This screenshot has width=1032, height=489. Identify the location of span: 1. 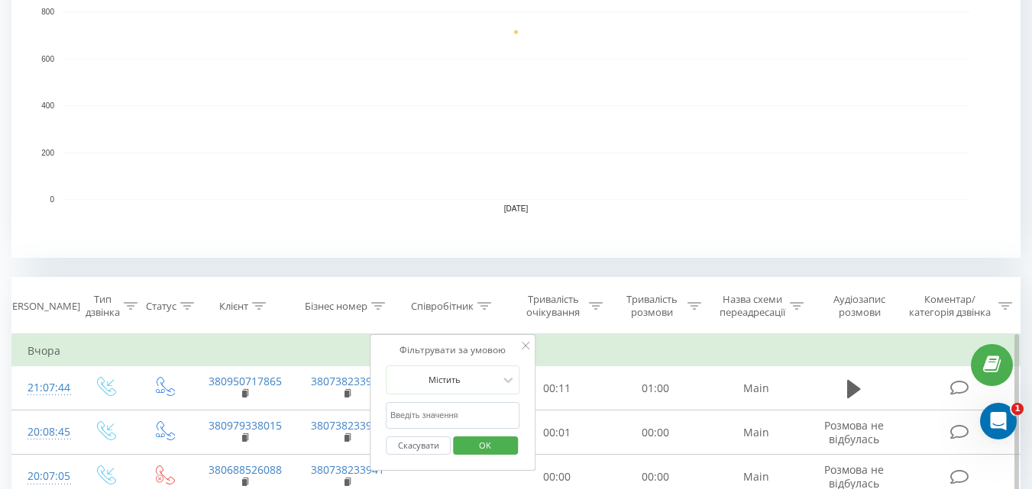
(1017, 409).